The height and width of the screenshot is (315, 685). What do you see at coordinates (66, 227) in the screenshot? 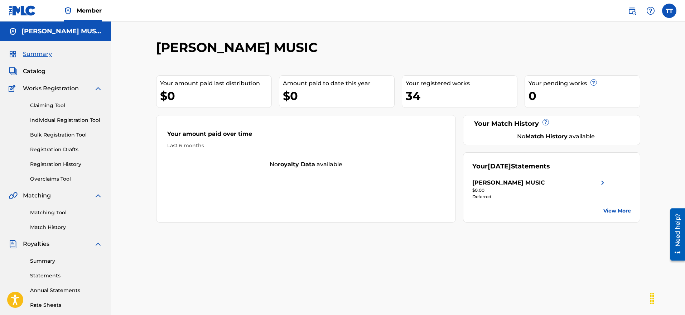
I see `a: Match History` at bounding box center [66, 227].